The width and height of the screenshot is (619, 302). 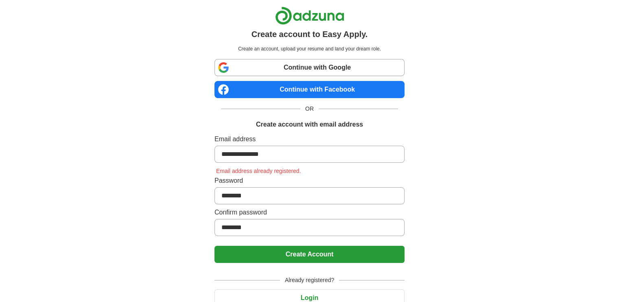 I want to click on img: Adzuna logo, so click(x=310, y=15).